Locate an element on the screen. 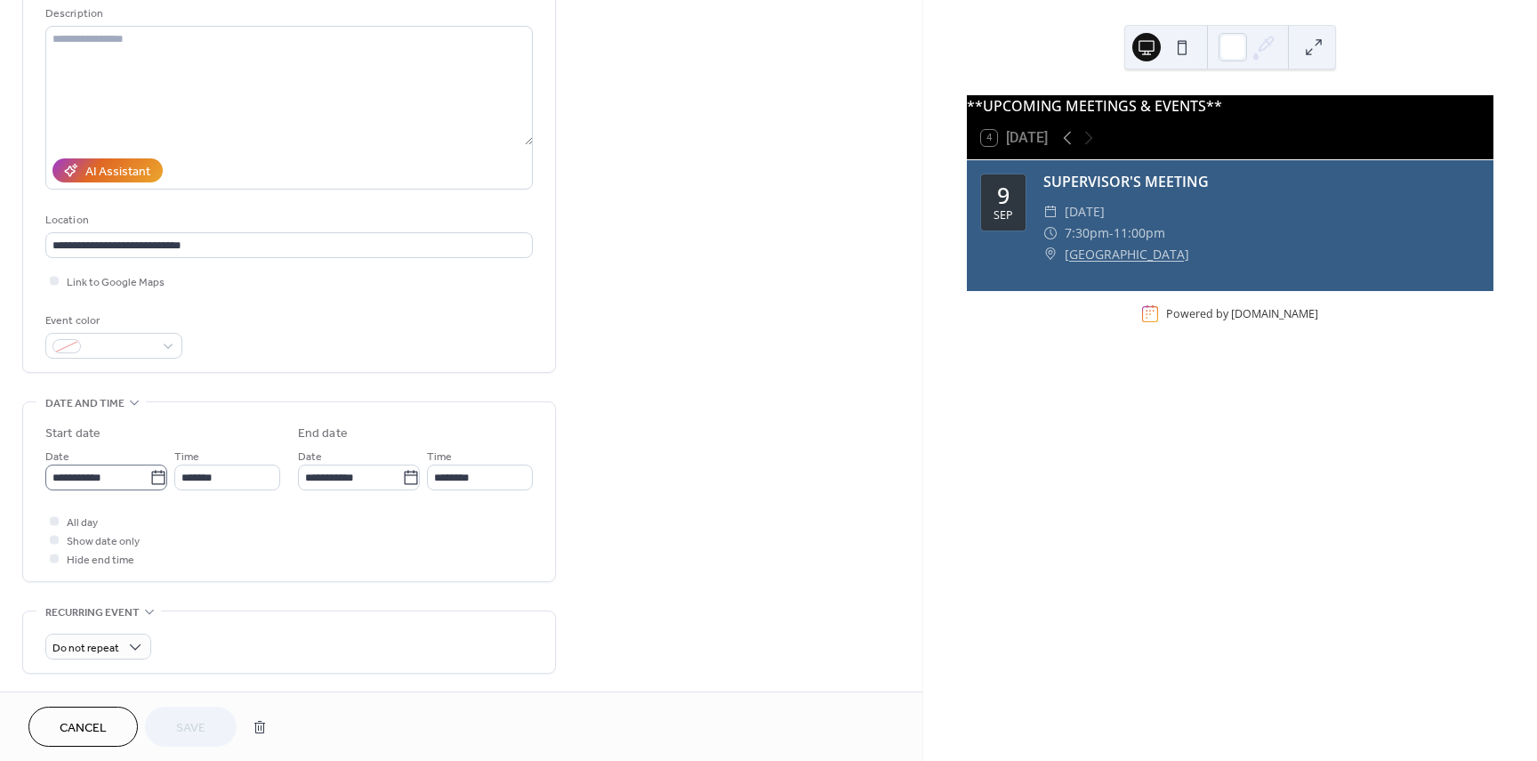 The image size is (1537, 761). div: Description is located at coordinates (287, 13).